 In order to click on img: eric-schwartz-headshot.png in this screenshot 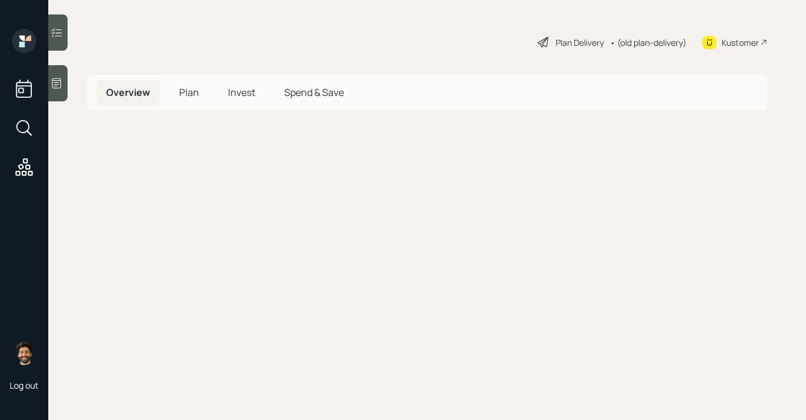, I will do `click(24, 353)`.